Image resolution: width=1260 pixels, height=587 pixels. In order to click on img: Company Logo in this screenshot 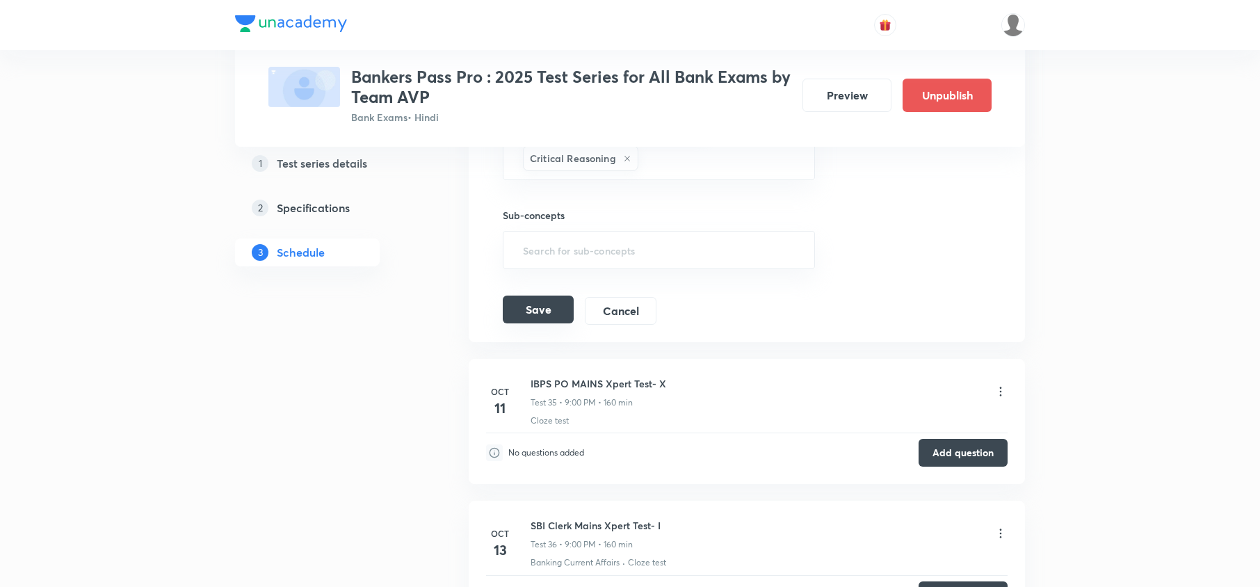, I will do `click(291, 24)`.